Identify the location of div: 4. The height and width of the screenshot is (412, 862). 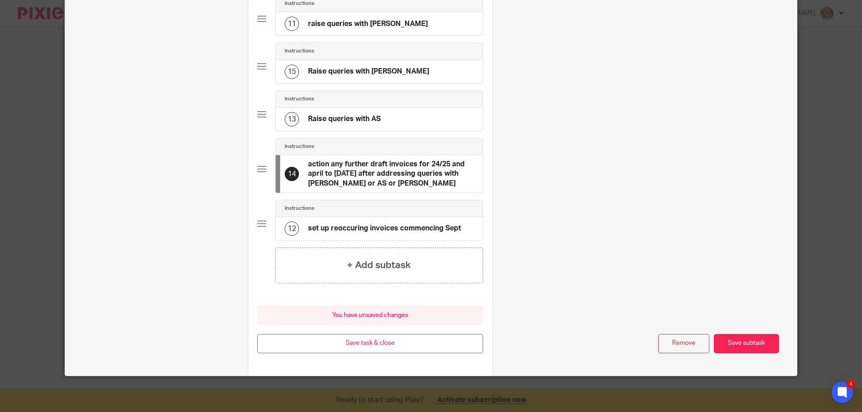
(850, 384).